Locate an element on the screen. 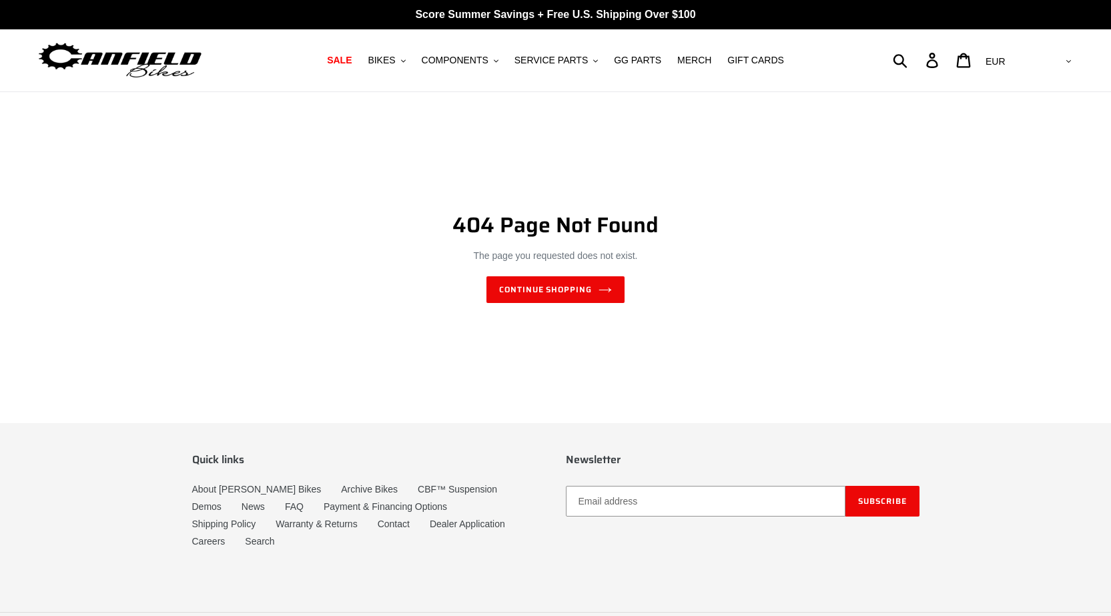 The width and height of the screenshot is (1111, 616). span: SERVICE PARTS is located at coordinates (551, 60).